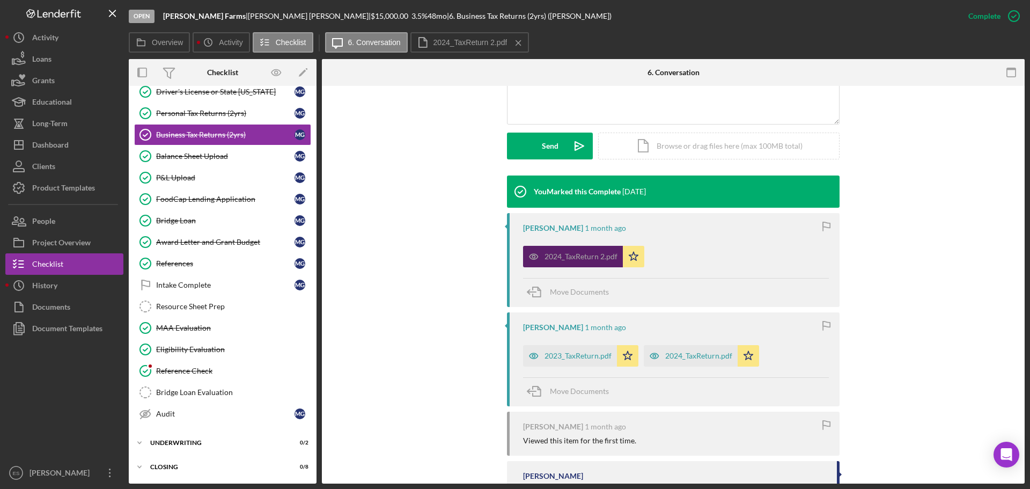 This screenshot has height=489, width=1030. What do you see at coordinates (64, 102) in the screenshot?
I see `a: Educational` at bounding box center [64, 102].